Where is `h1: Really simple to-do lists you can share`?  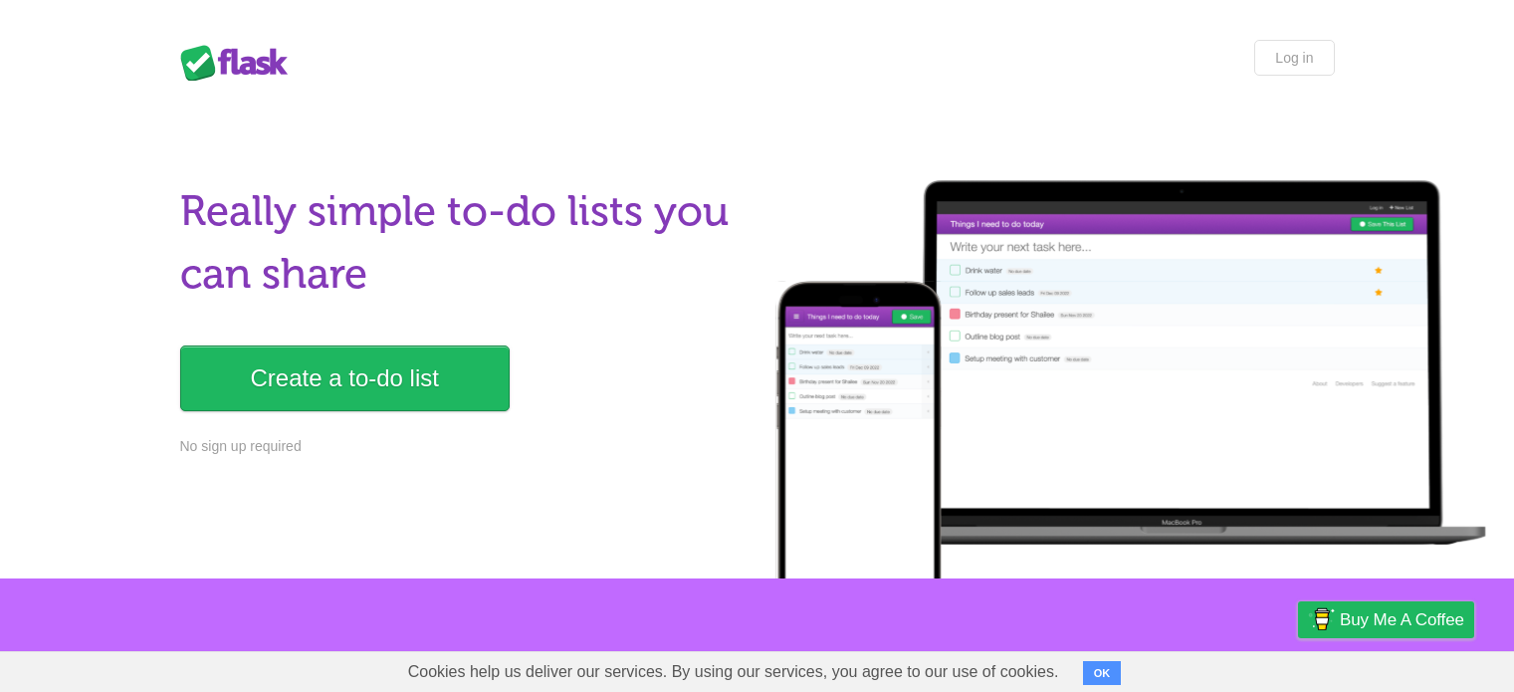
h1: Really simple to-do lists you can share is located at coordinates (463, 243).